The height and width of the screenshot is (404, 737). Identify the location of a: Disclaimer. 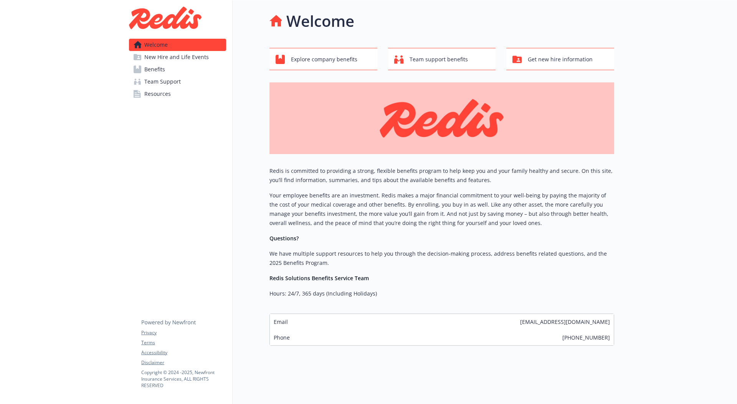
(183, 363).